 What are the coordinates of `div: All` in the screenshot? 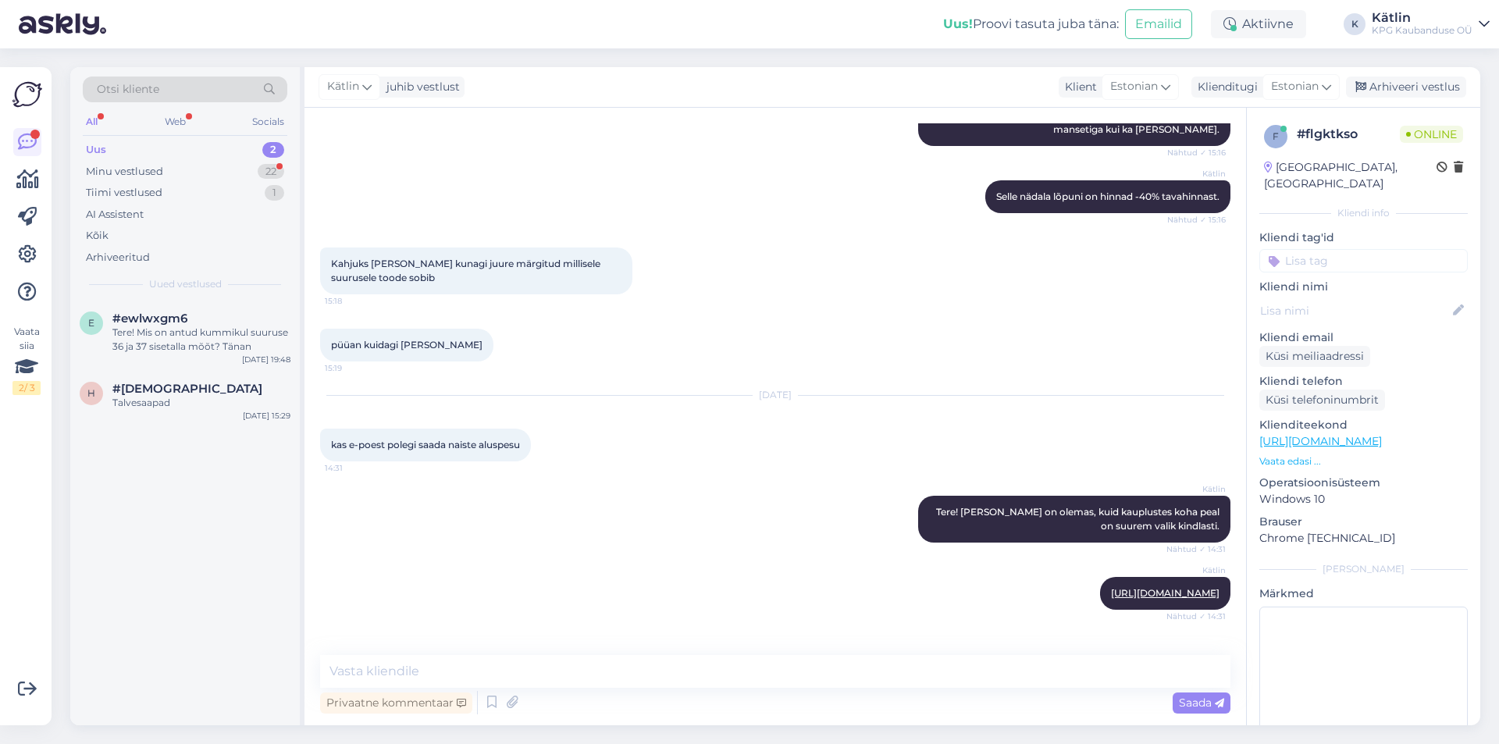 It's located at (91, 122).